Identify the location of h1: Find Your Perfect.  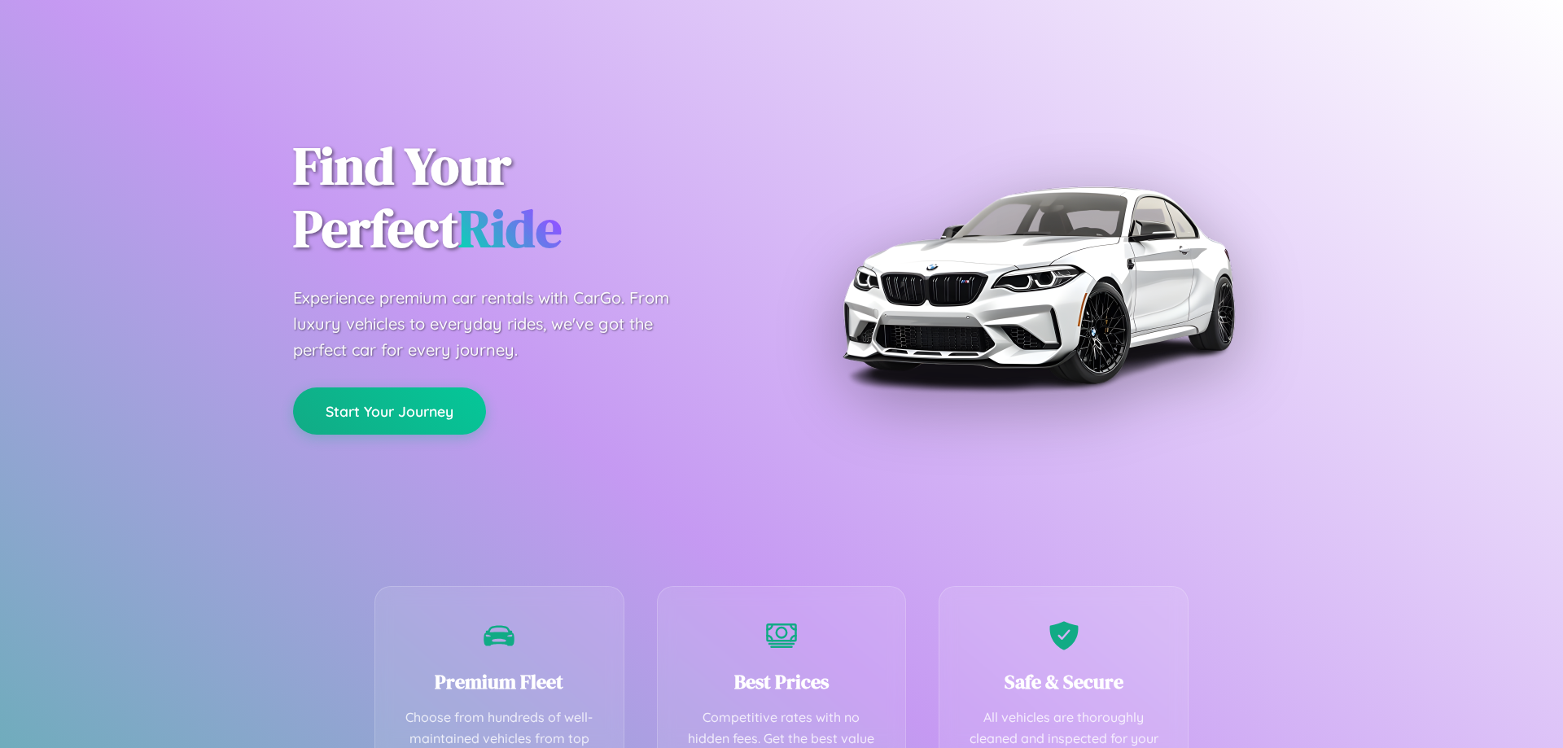
(525, 198).